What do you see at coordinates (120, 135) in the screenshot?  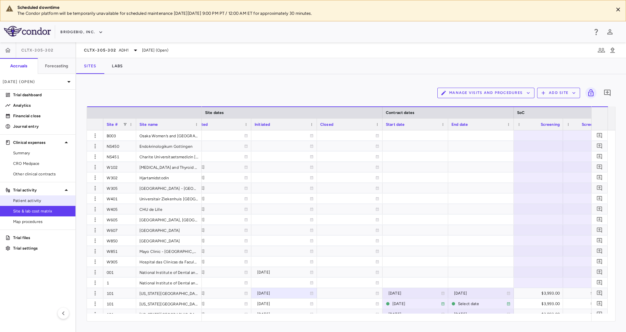 I see `div: B003` at bounding box center [120, 135].